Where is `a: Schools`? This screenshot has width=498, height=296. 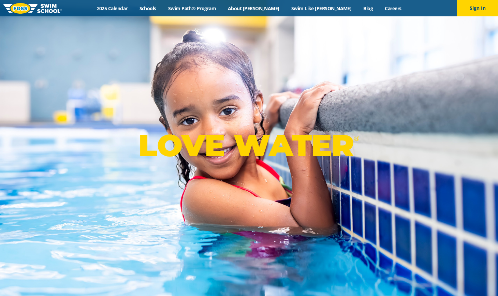
a: Schools is located at coordinates (148, 8).